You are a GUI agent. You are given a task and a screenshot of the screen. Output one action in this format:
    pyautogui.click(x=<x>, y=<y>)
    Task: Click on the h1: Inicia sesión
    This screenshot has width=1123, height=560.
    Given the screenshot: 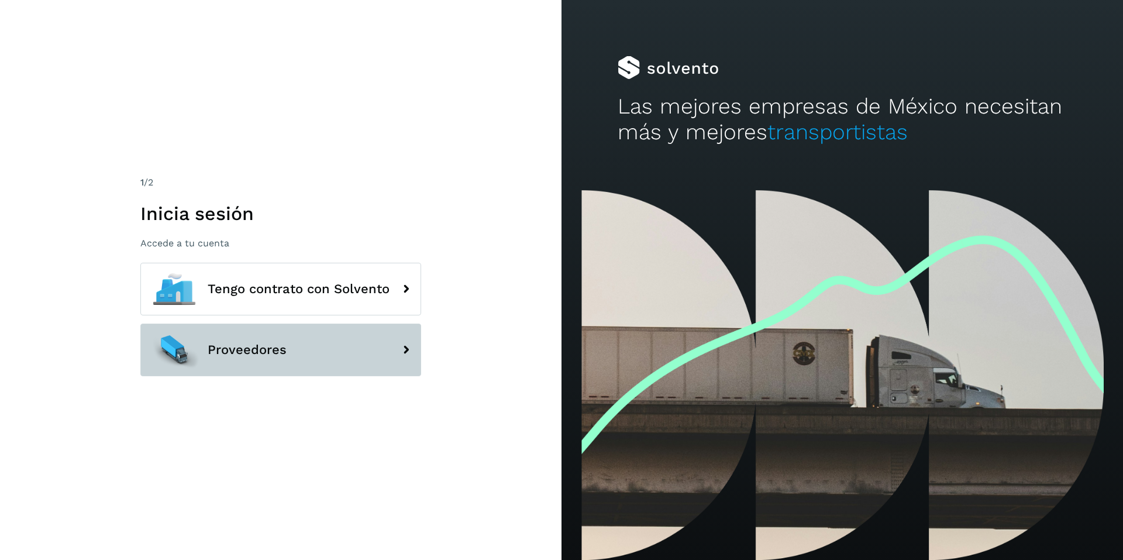 What is the action you would take?
    pyautogui.click(x=281, y=214)
    